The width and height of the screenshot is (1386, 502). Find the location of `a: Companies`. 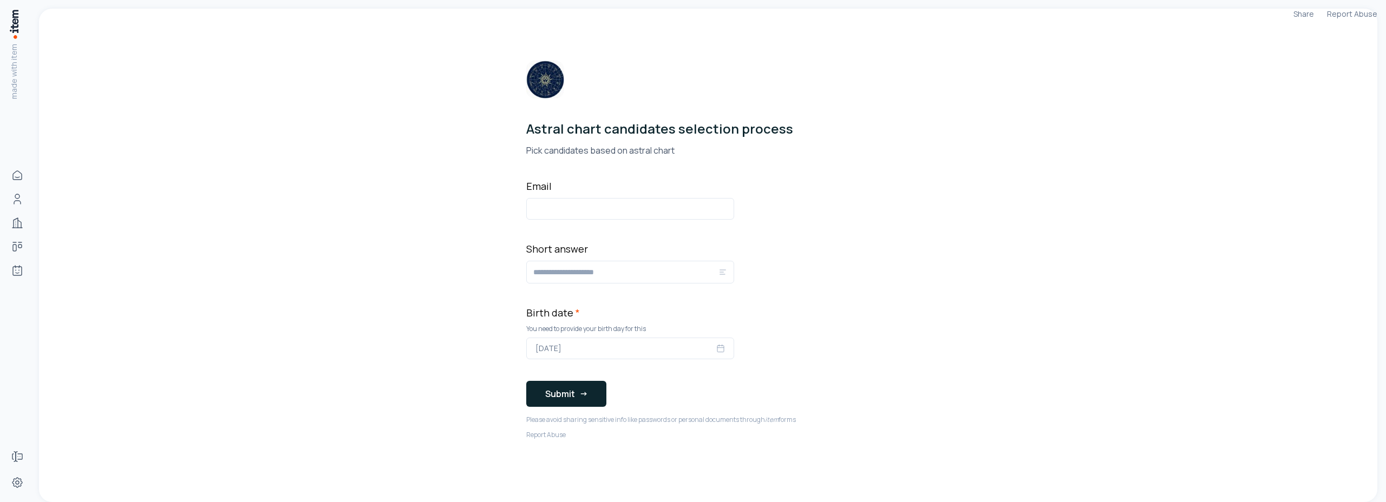

a: Companies is located at coordinates (17, 223).